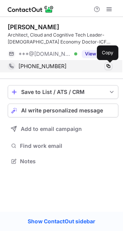 The image size is (123, 231). What do you see at coordinates (62, 110) in the screenshot?
I see `span: AI write personalized message` at bounding box center [62, 110].